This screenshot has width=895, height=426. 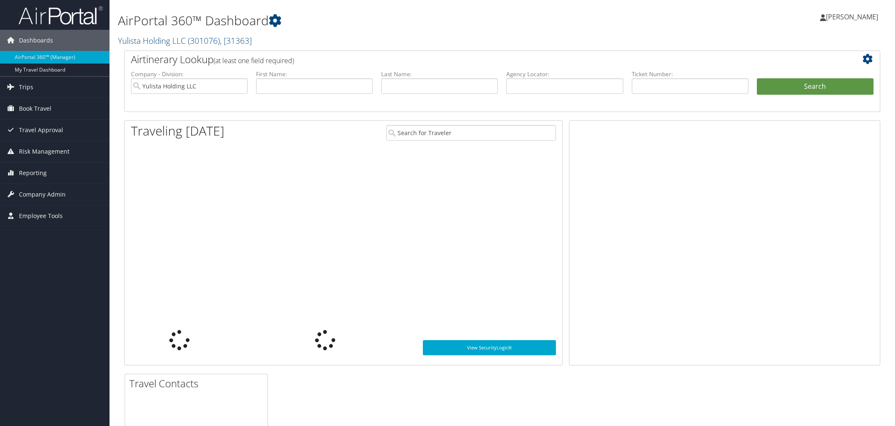 What do you see at coordinates (374, 21) in the screenshot?
I see `h1: AirPortal 360™ Dashboard` at bounding box center [374, 21].